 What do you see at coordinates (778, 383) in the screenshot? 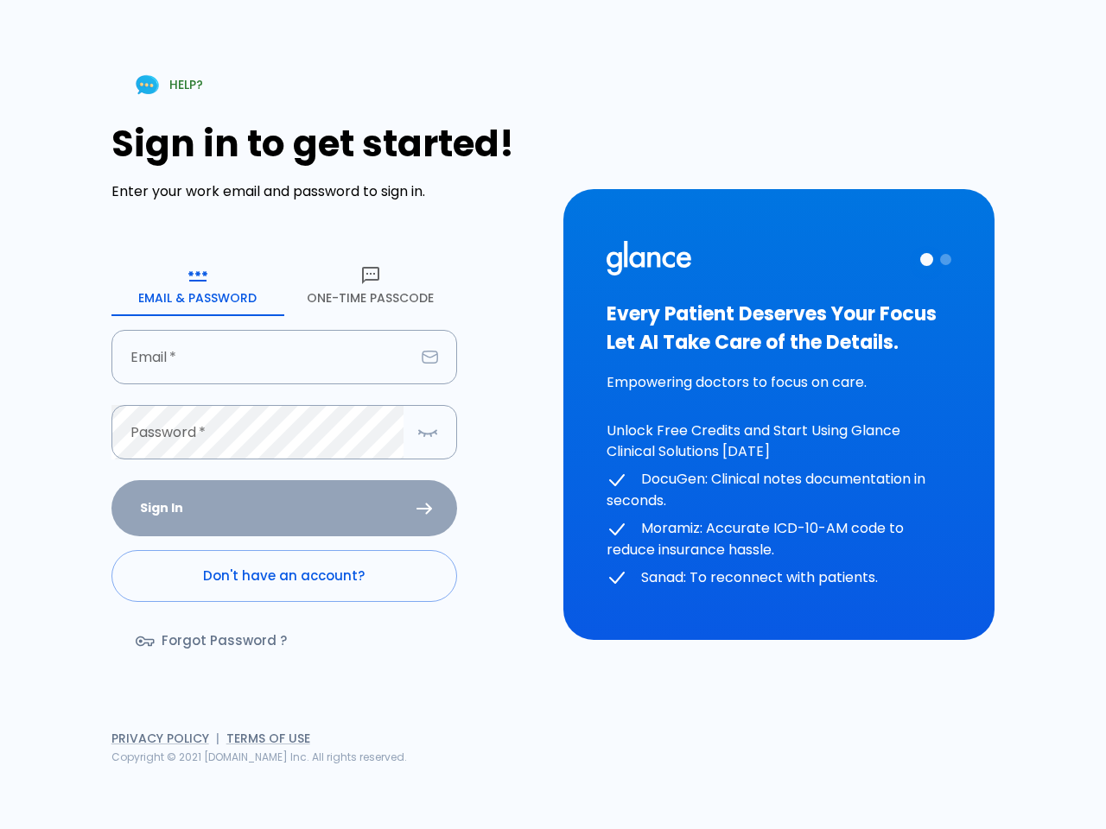
I see `p: Empowering doctors to focus on care.` at bounding box center [778, 383].